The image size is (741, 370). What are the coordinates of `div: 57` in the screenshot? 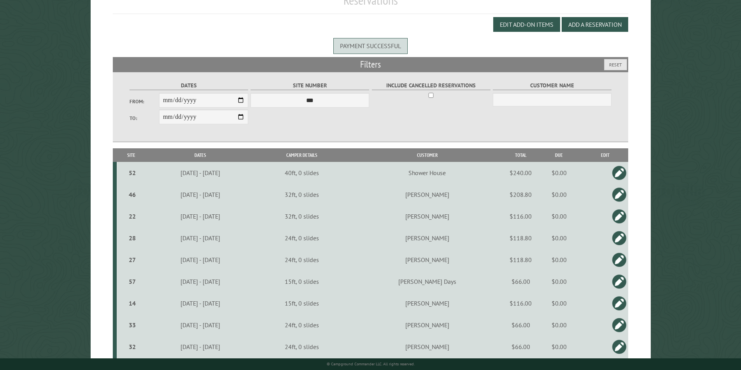 It's located at (132, 282).